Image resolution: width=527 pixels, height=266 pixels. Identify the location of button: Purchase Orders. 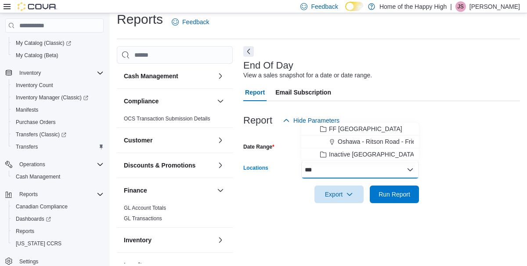
(58, 122).